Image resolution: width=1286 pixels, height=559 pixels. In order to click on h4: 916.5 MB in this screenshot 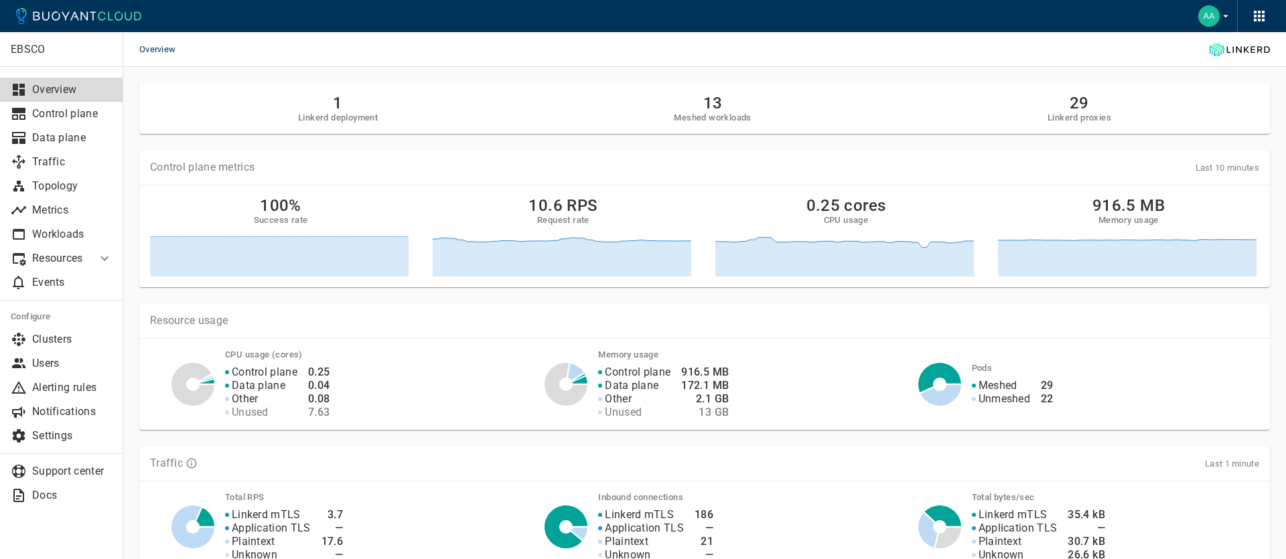, I will do `click(705, 372)`.